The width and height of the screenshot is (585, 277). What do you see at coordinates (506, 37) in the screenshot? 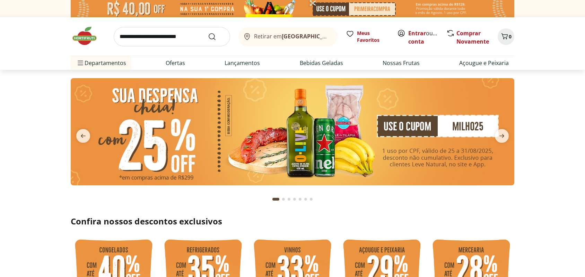
I see `button: Carrinho` at bounding box center [506, 37].